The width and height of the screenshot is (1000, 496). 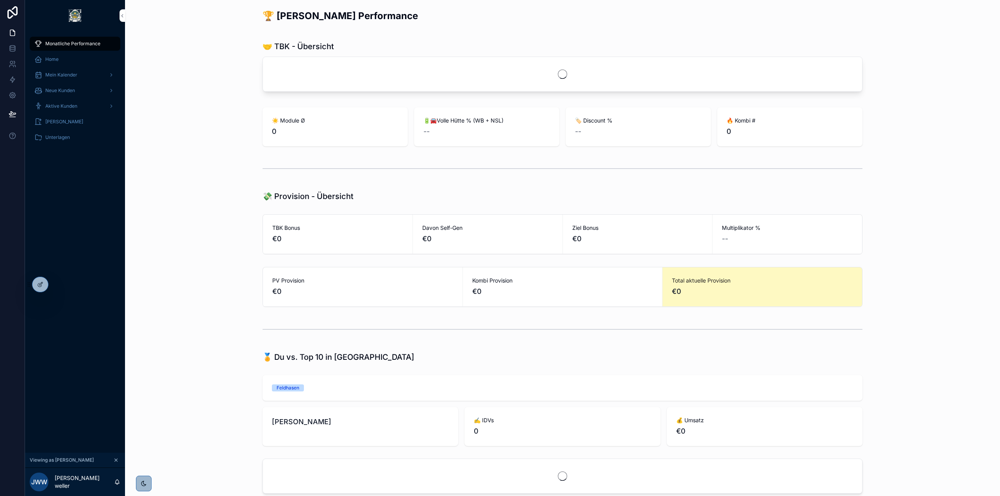 I want to click on span: 💰 Umsatz, so click(x=764, y=421).